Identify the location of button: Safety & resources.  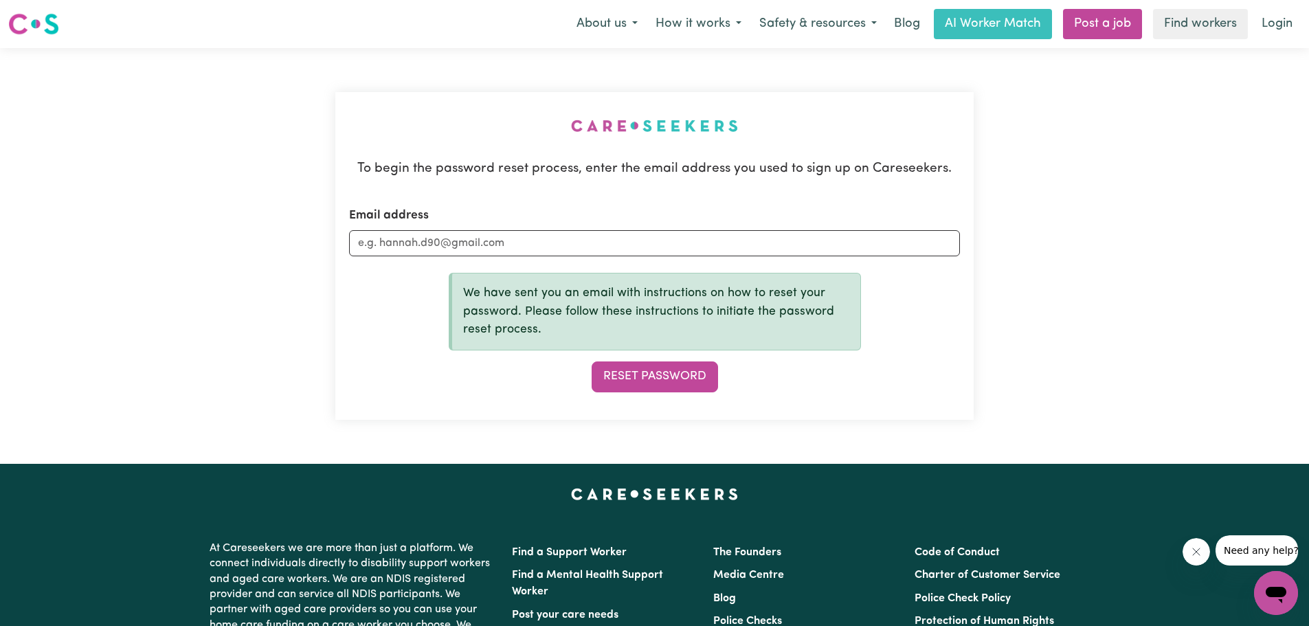
(818, 24).